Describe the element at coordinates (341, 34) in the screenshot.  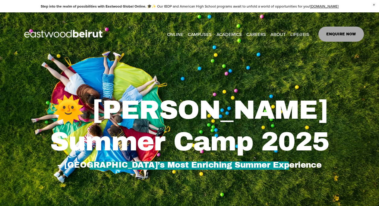
I see `a: ENQUIRE NOW` at that location.